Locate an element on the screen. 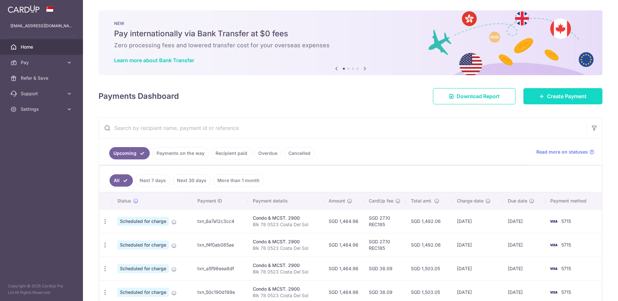 Image resolution: width=618 pixels, height=301 pixels. a: Overdue is located at coordinates (268, 153).